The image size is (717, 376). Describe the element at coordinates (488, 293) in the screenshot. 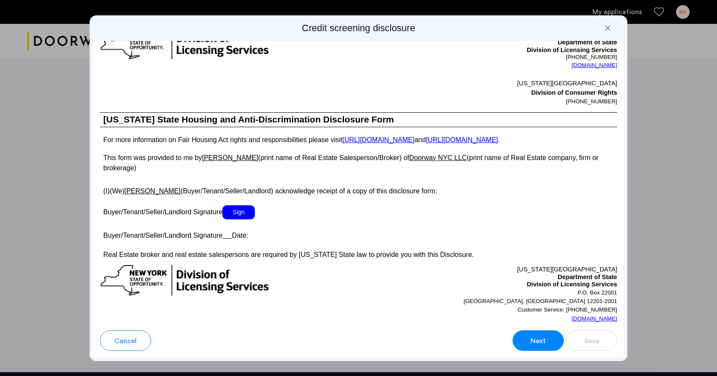

I see `p: P.O. Box 22001` at that location.